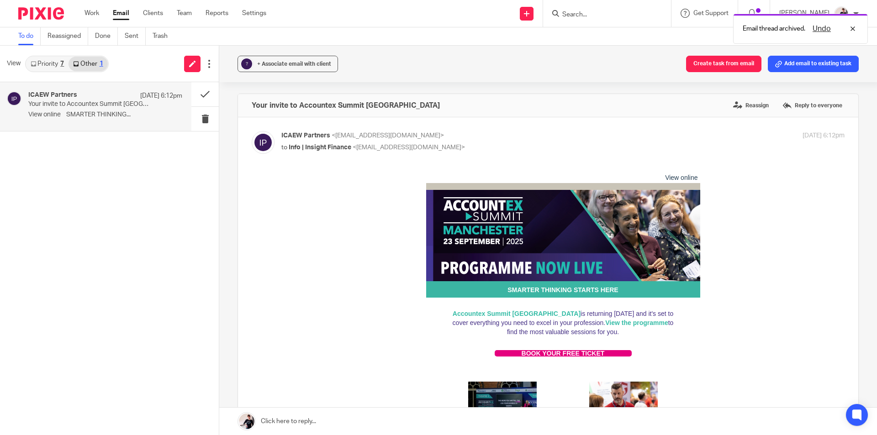 The height and width of the screenshot is (435, 877). I want to click on button: Add email to existing task, so click(813, 64).